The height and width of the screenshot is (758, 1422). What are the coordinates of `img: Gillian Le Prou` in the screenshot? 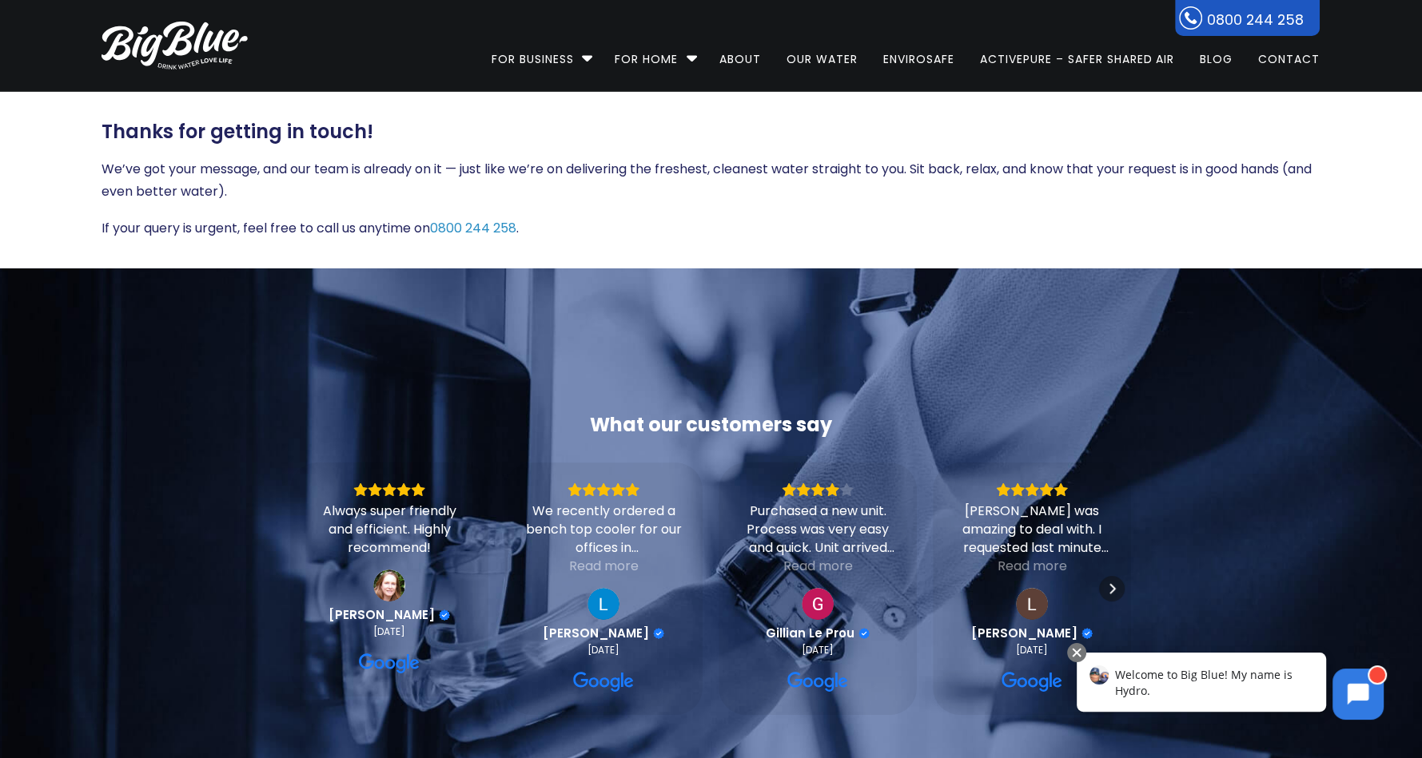 It's located at (818, 604).